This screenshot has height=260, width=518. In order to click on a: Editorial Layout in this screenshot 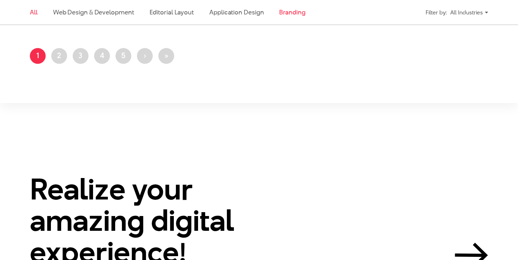, I will do `click(172, 12)`.